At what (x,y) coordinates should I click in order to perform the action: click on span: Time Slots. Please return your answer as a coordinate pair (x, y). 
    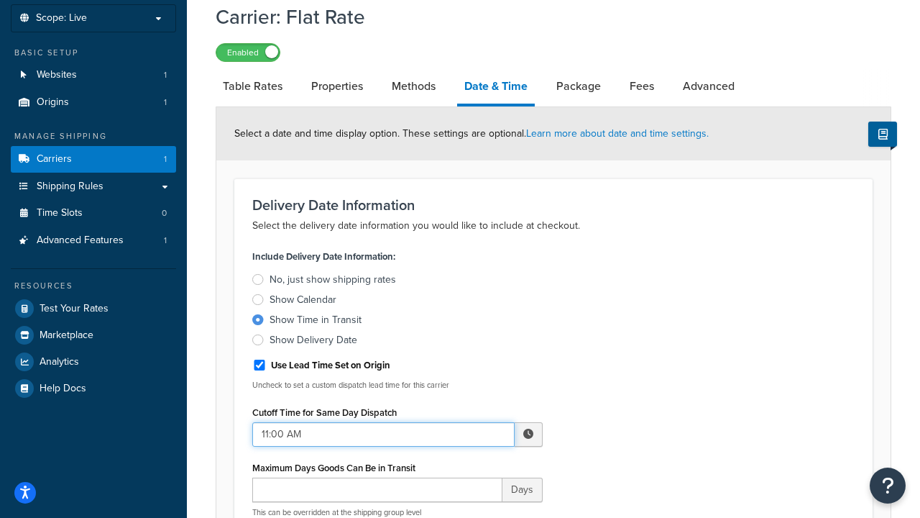
    Looking at the image, I should click on (60, 213).